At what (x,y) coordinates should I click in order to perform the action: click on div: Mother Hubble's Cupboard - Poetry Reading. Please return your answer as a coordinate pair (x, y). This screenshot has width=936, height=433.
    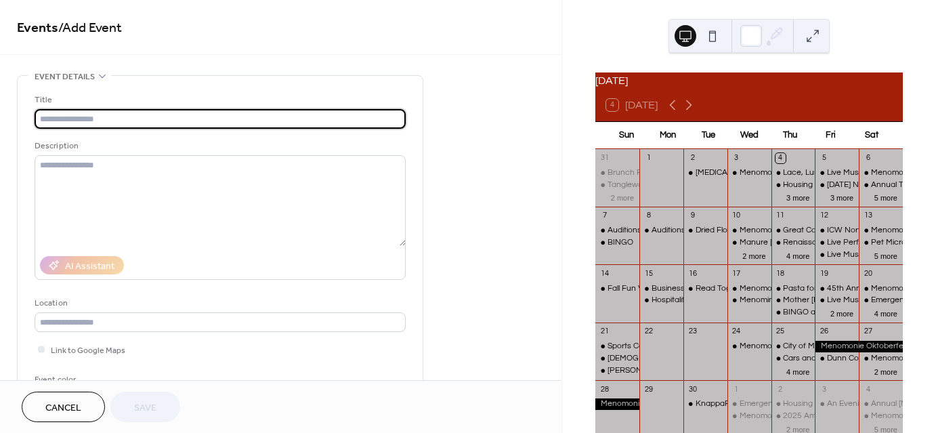
    Looking at the image, I should click on (793, 300).